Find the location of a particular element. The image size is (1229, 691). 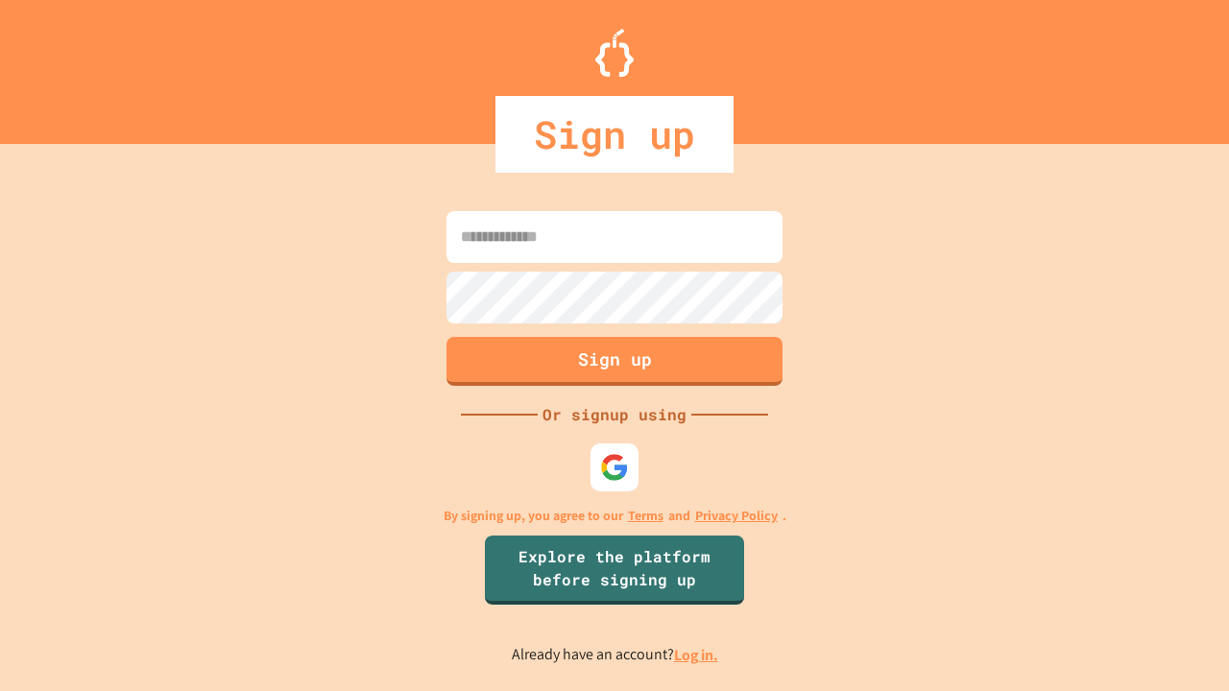

button: Sign up is located at coordinates (615, 361).